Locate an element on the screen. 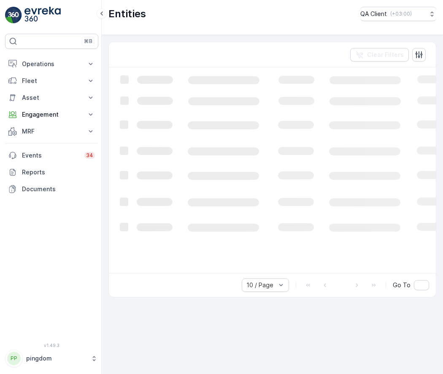 Image resolution: width=443 pixels, height=374 pixels. p: Entities is located at coordinates (127, 14).